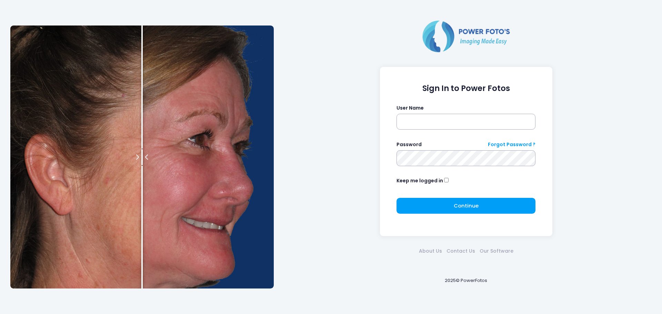 This screenshot has width=662, height=314. Describe the element at coordinates (410, 108) in the screenshot. I see `label: User Name` at that location.